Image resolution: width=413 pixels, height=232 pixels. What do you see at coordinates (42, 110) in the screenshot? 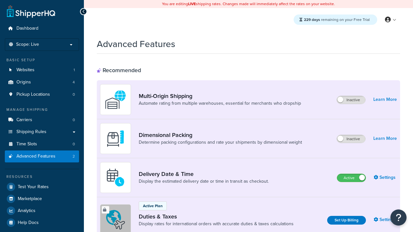
I see `div: Manage Shipping` at bounding box center [42, 110].